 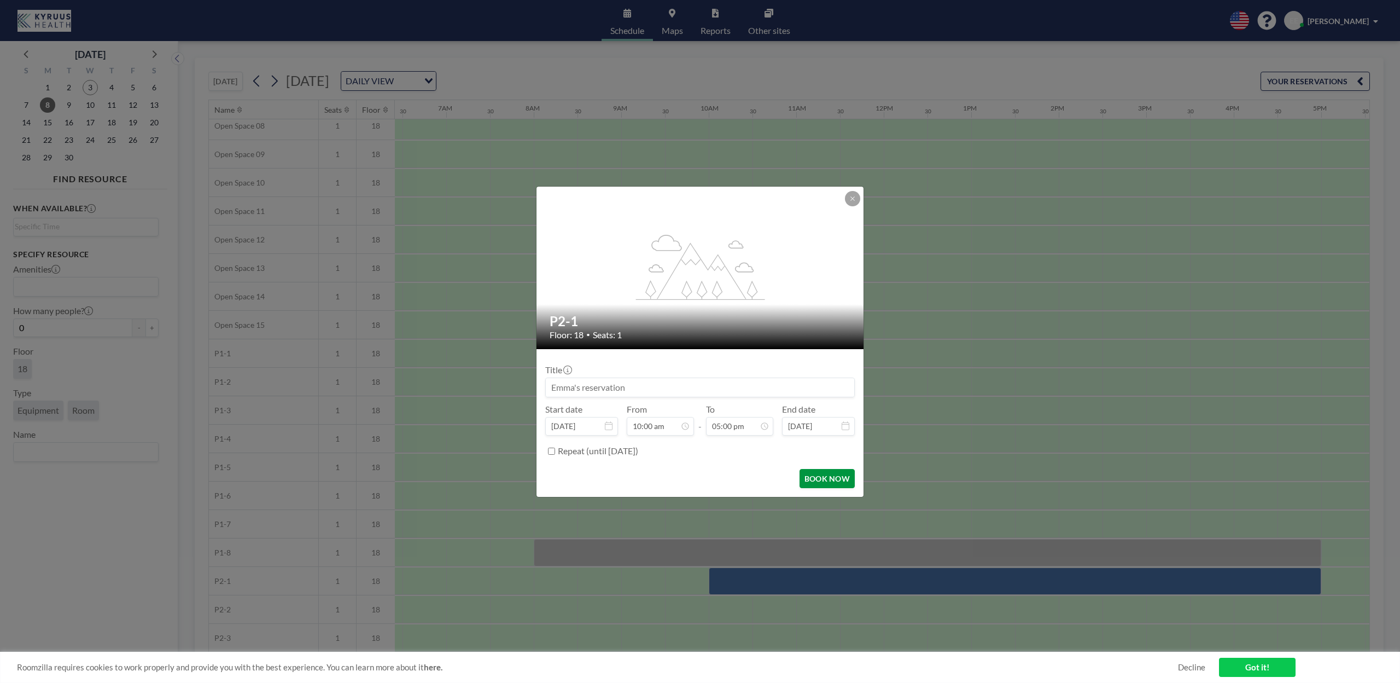 I want to click on a: here., so click(x=433, y=667).